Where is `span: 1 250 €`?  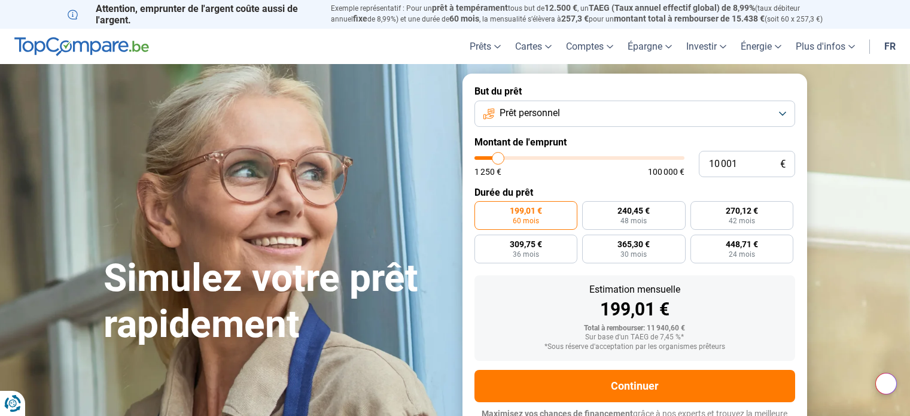 span: 1 250 € is located at coordinates (488, 172).